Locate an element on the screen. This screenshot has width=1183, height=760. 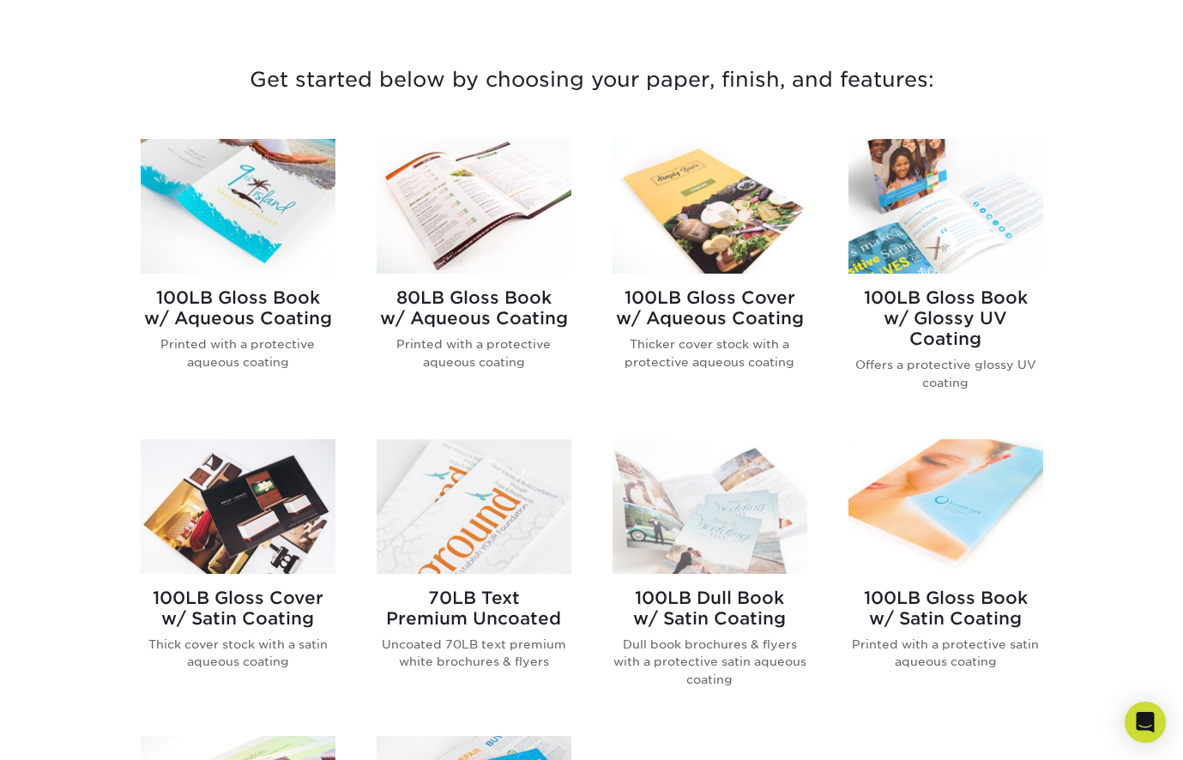
a: 100LB Gloss Book<br/>w/ Satin Coating Brochures & Flyers 100LB Gloss Bookw/ Satin Coating Printed... is located at coordinates (945, 577).